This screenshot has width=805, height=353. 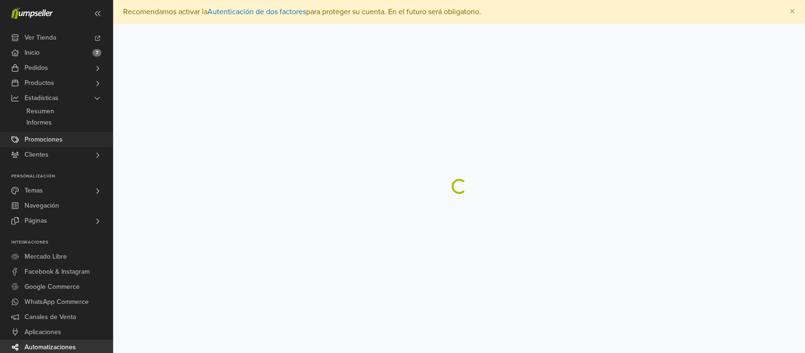 What do you see at coordinates (62, 176) in the screenshot?
I see `p: Personalización` at bounding box center [62, 176].